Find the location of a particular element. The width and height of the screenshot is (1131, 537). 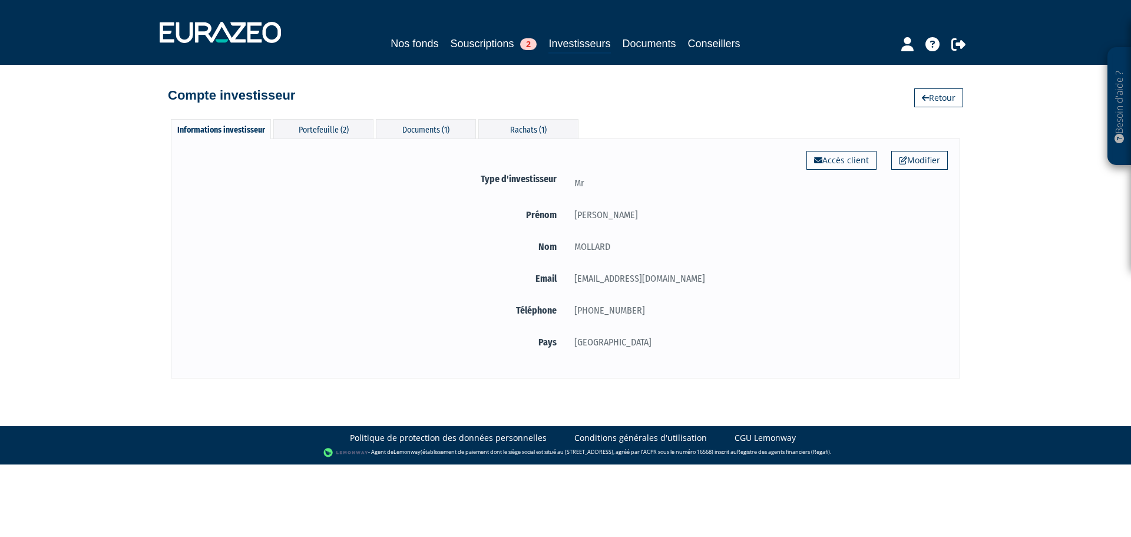

img: logo-lemonway.png is located at coordinates (346, 452).